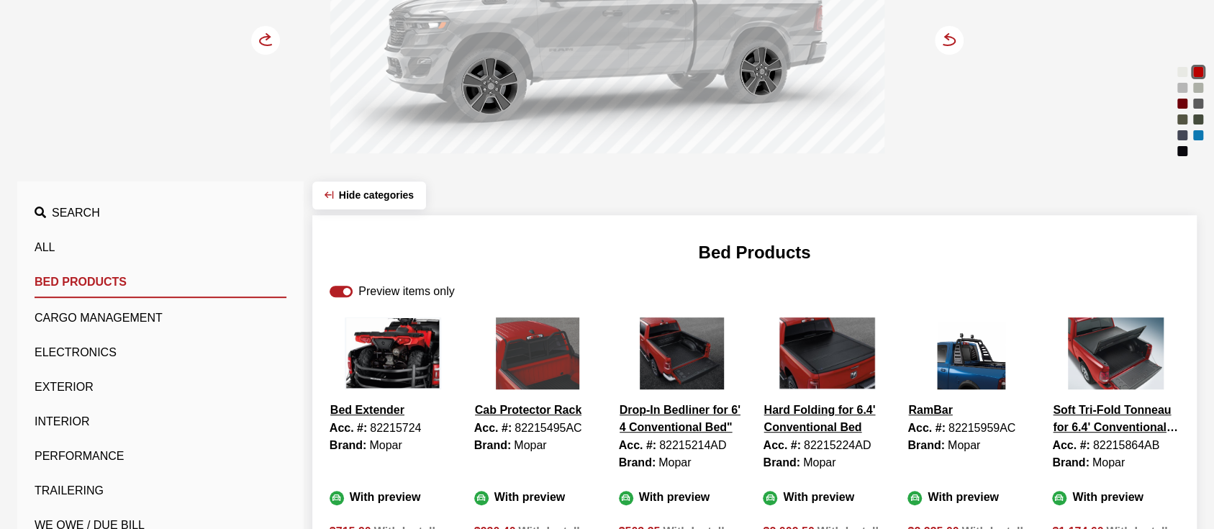 Image resolution: width=1214 pixels, height=529 pixels. What do you see at coordinates (1198, 135) in the screenshot?
I see `div: Hydro Blue Pearl Coat` at bounding box center [1198, 135].